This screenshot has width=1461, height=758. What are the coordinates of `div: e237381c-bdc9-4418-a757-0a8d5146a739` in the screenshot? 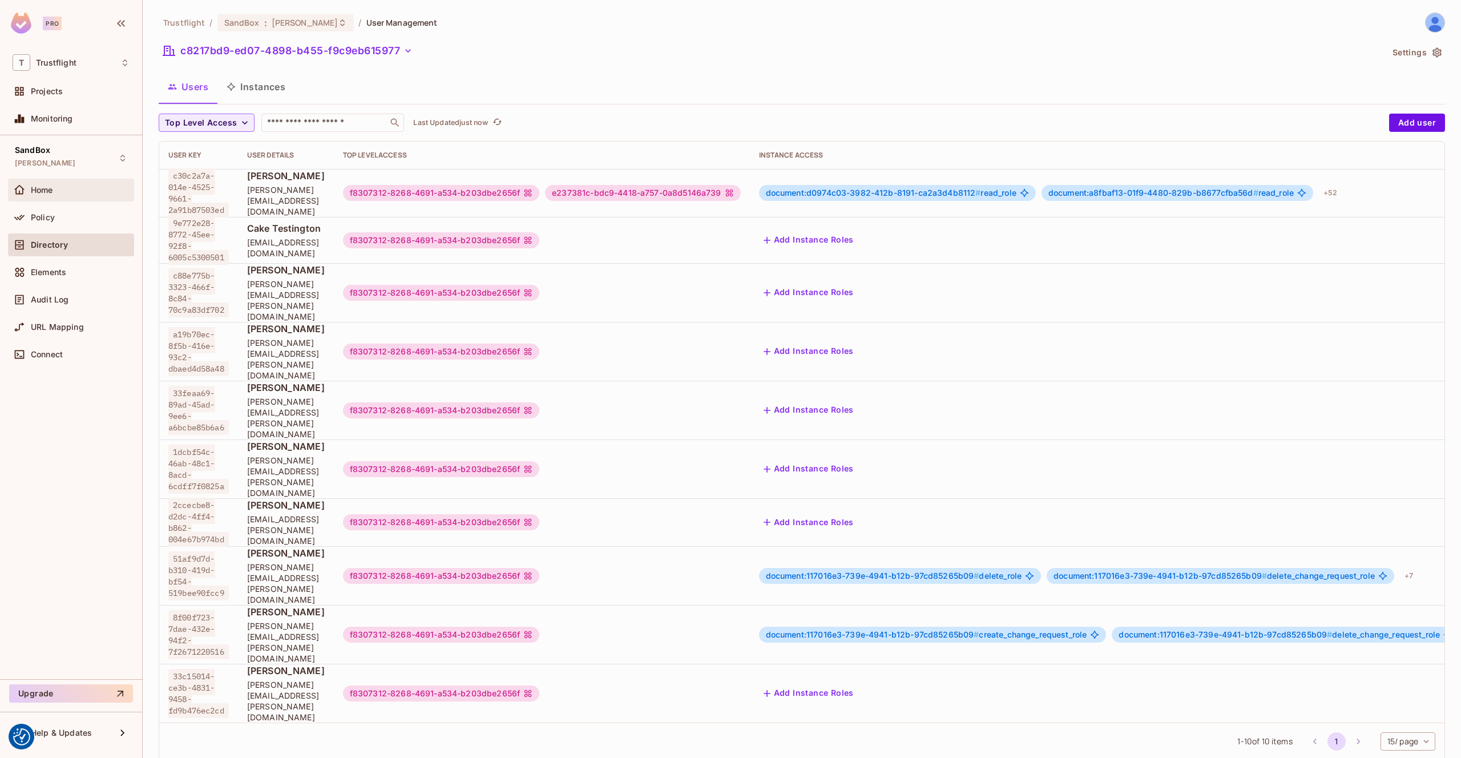 It's located at (643, 193).